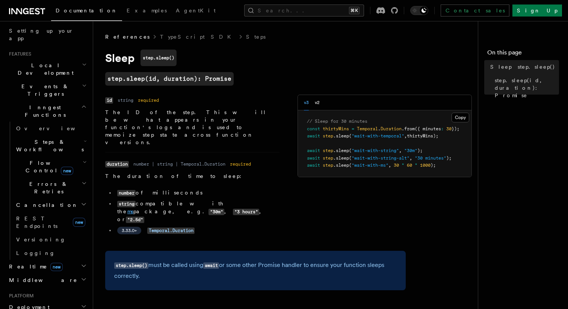 This screenshot has width=568, height=309. Describe the element at coordinates (410, 165) in the screenshot. I see `span: 60` at that location.